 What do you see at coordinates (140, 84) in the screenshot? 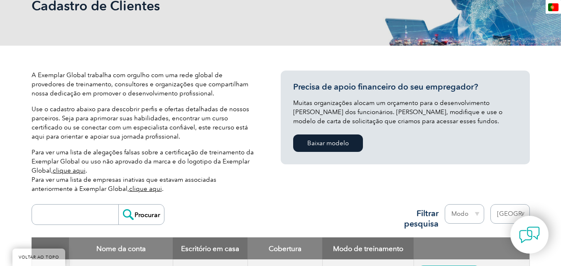
I see `font: A Exemplar Global trabalha com orgulho com uma rede global de provedores de treinamento, consulto...` at bounding box center [140, 84].